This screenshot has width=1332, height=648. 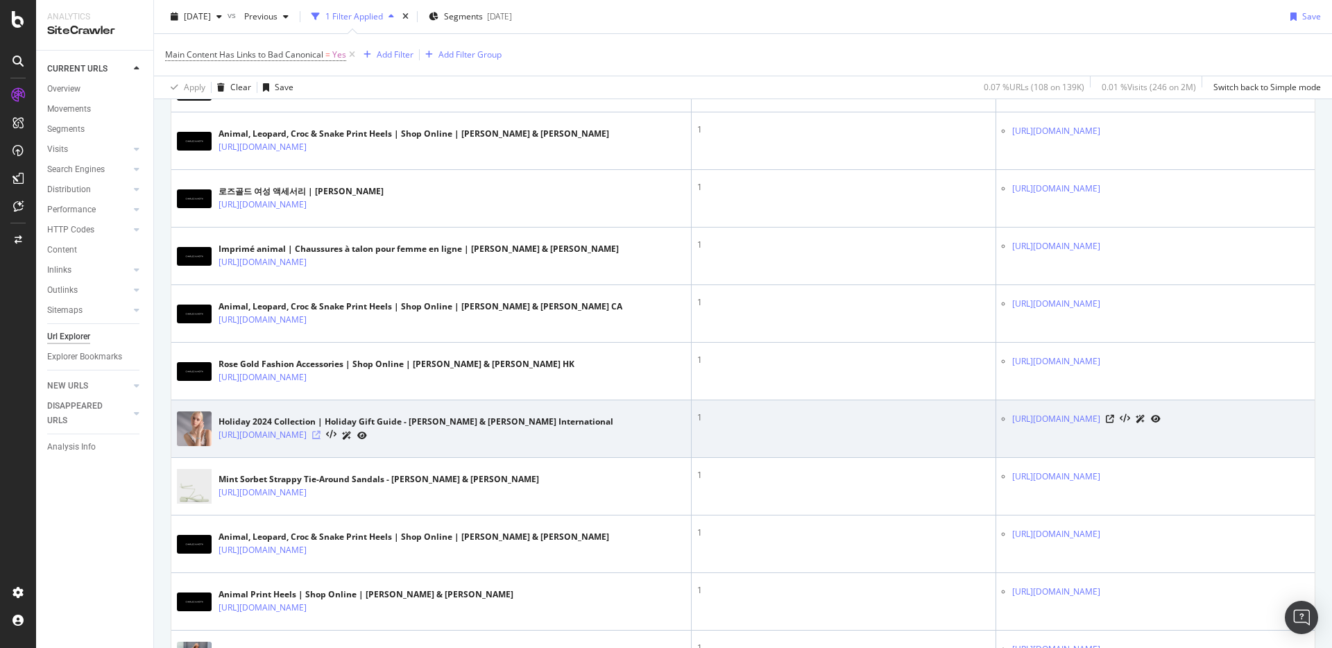 What do you see at coordinates (185, 87) in the screenshot?
I see `button: Apply` at bounding box center [185, 87].